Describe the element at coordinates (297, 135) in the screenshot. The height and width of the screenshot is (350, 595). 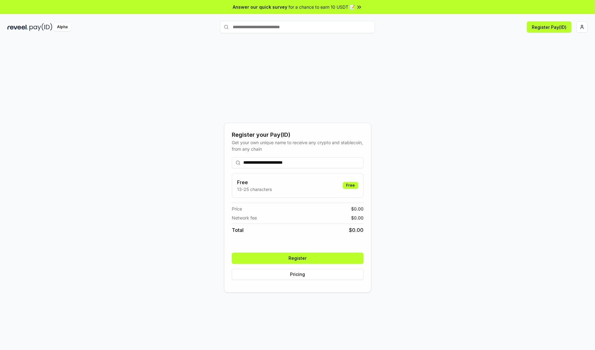
I see `div: Register your Pay(ID)` at that location.